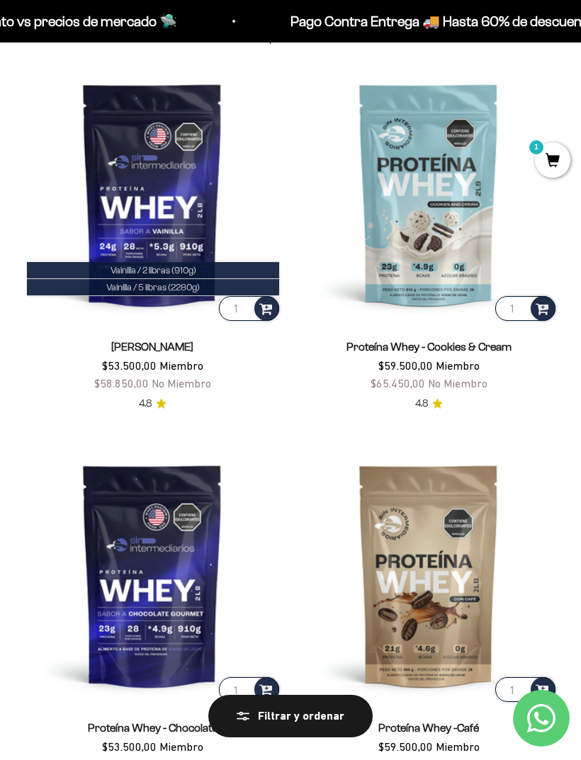 The height and width of the screenshot is (760, 581). I want to click on img: Proteína Whey -Café, so click(428, 575).